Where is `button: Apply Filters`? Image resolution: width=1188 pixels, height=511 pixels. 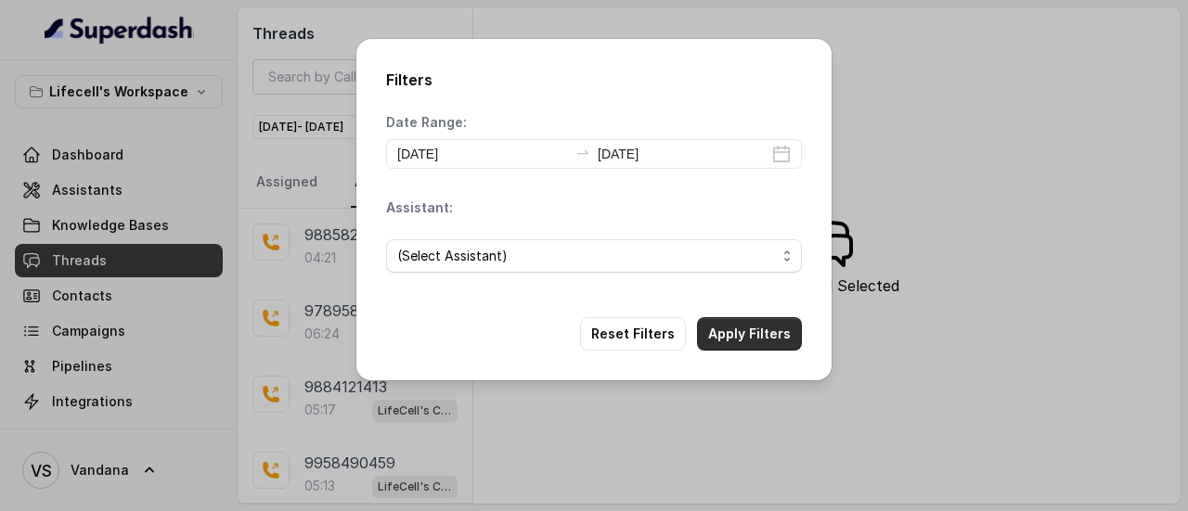 button: Apply Filters is located at coordinates (749, 334).